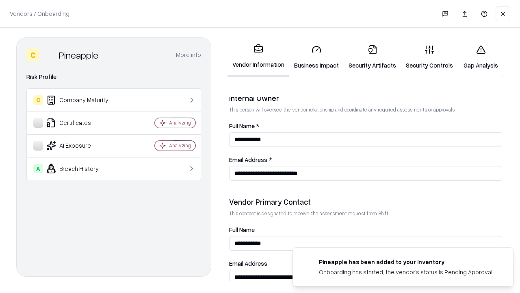 This screenshot has width=520, height=293. What do you see at coordinates (82, 145) in the screenshot?
I see `div: AI Exposure` at bounding box center [82, 145].